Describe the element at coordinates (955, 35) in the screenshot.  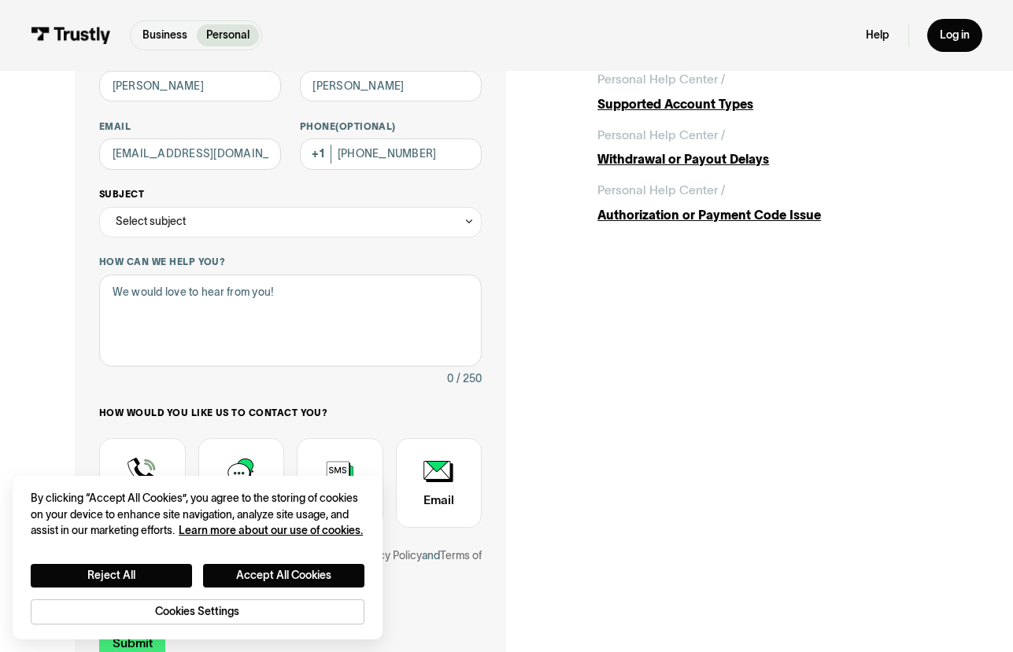
I see `div: Log in` at that location.